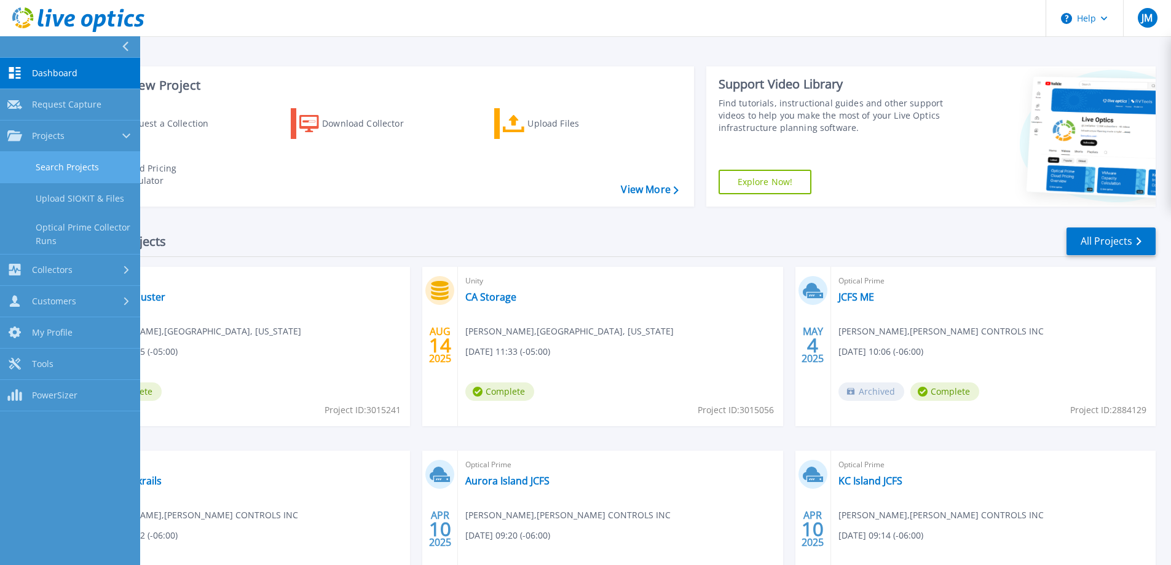  I want to click on div: AUG 2025, so click(440, 345).